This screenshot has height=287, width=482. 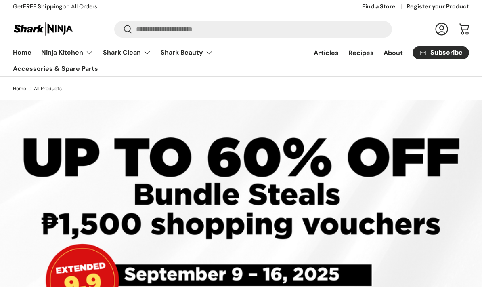 What do you see at coordinates (153, 60) in the screenshot?
I see `nav: Primary` at bounding box center [153, 60].